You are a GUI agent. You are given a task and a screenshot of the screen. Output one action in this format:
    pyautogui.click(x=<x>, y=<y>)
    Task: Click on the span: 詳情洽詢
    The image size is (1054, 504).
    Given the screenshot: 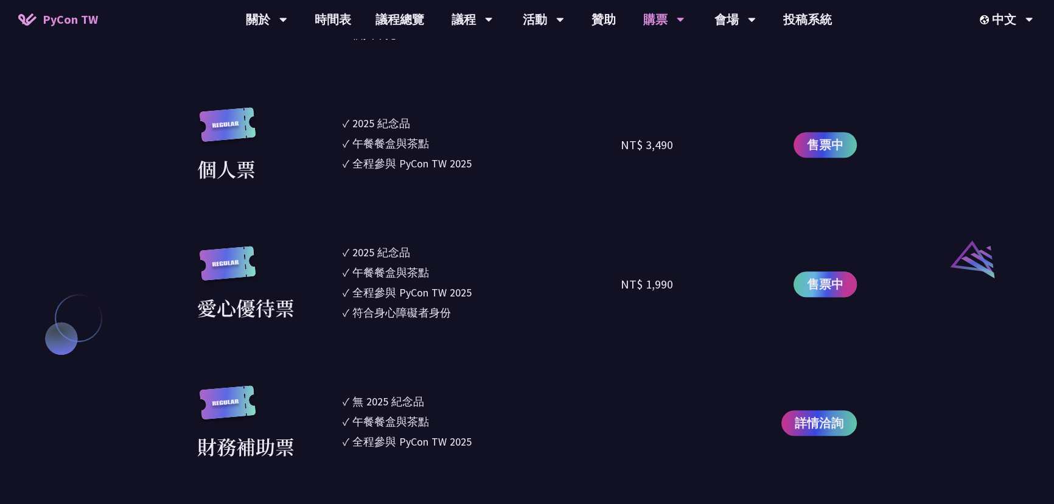 What is the action you would take?
    pyautogui.click(x=819, y=423)
    